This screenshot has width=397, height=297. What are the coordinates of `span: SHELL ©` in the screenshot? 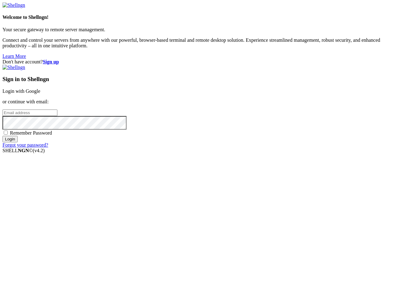 It's located at (24, 151).